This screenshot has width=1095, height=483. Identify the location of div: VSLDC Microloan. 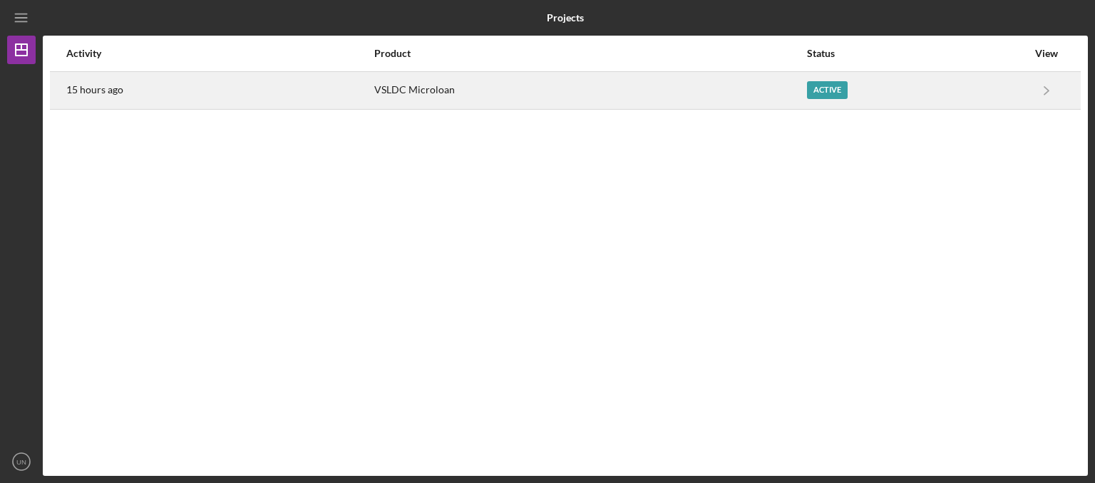
(590, 91).